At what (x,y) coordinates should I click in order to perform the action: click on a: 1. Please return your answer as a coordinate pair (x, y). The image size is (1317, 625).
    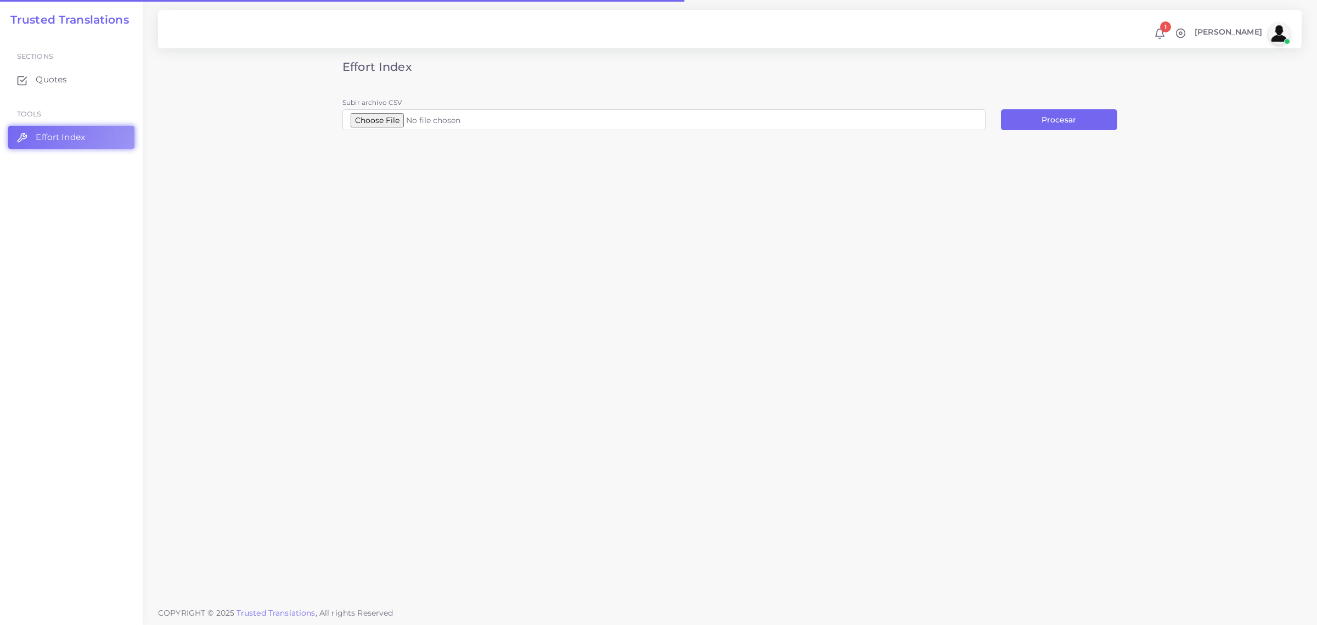
    Looking at the image, I should click on (1160, 33).